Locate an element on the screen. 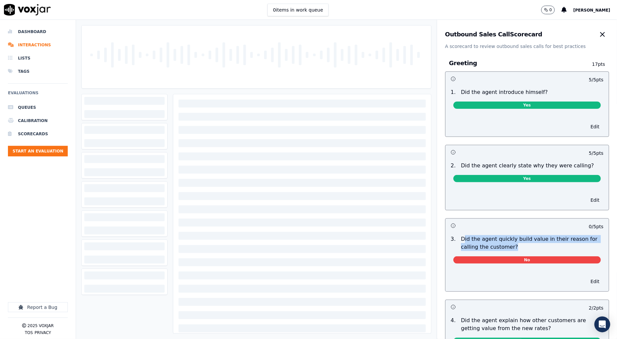 The height and width of the screenshot is (339, 617). p: 4 . is located at coordinates (453, 324).